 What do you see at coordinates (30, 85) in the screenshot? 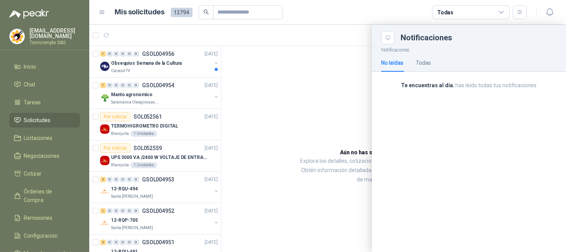
I see `span: Chat` at bounding box center [30, 85].